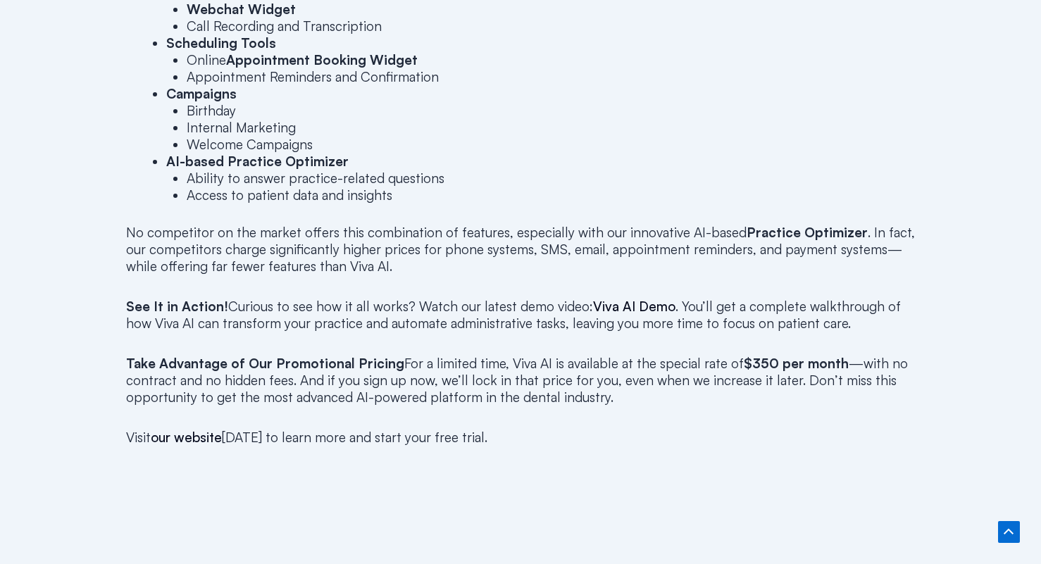  What do you see at coordinates (551, 26) in the screenshot?
I see `li: Call Recording and Transcription` at bounding box center [551, 26].